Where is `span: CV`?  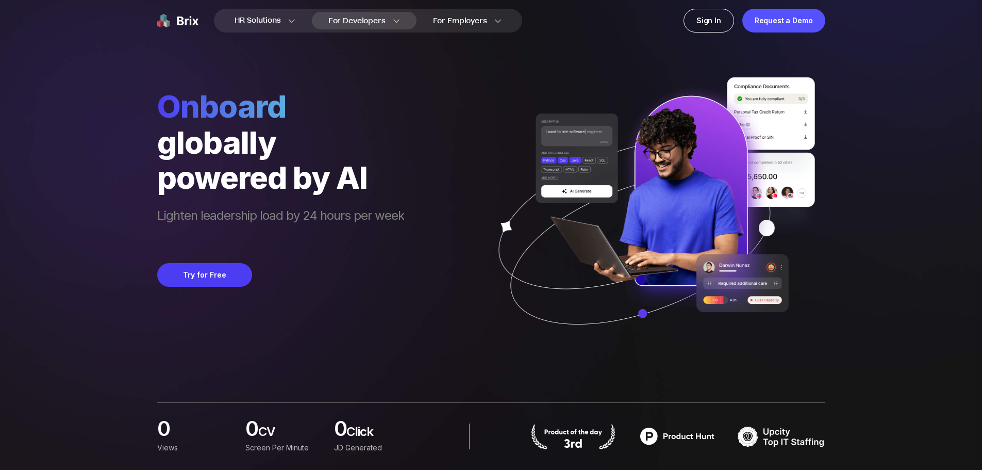 span: CV is located at coordinates (289, 434).